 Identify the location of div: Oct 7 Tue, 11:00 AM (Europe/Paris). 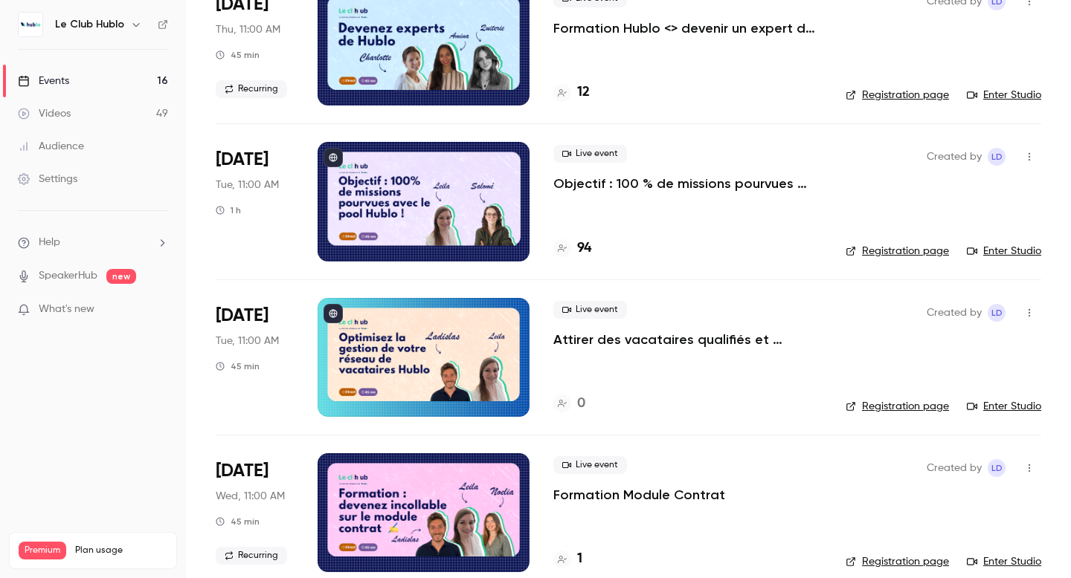
(254, 201).